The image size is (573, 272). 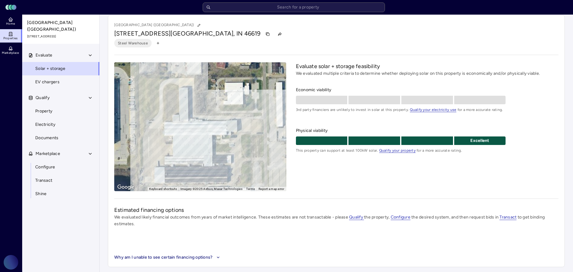 I want to click on span: Evaluate, so click(x=44, y=55).